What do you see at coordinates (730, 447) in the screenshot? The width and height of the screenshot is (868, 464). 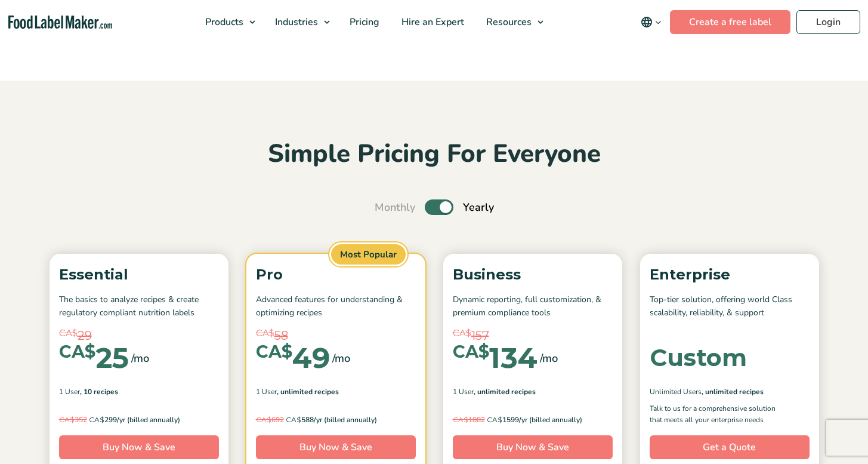 I see `a: Get a Quote` at bounding box center [730, 447].